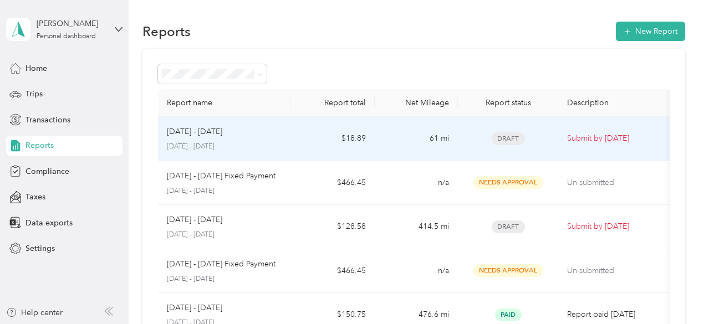  What do you see at coordinates (48, 120) in the screenshot?
I see `span: Transactions` at bounding box center [48, 120].